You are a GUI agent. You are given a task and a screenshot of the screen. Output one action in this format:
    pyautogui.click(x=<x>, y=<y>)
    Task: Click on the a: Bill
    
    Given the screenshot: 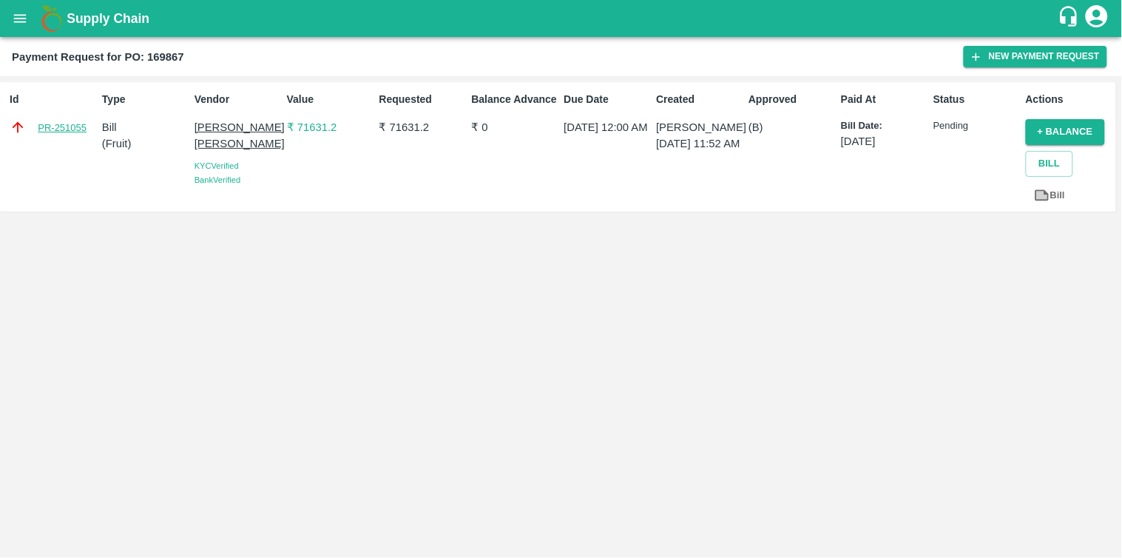 What is the action you would take?
    pyautogui.click(x=1049, y=195)
    